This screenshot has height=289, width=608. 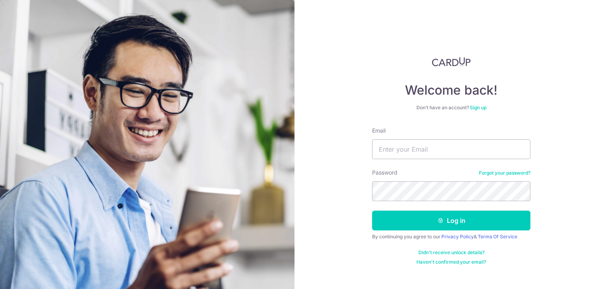 What do you see at coordinates (452, 237) in the screenshot?
I see `div: By continuing you agree to our &` at bounding box center [452, 237].